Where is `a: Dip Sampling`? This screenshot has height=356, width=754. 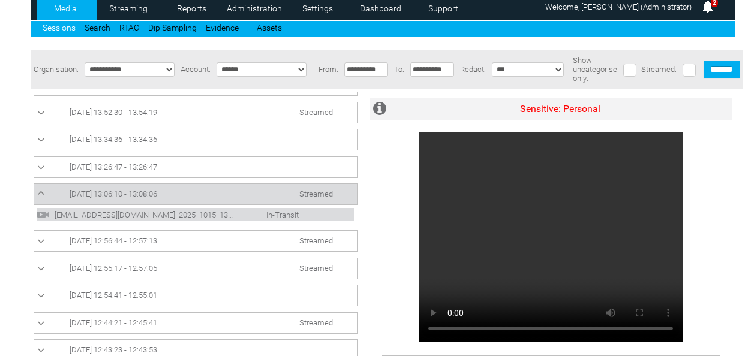 a: Dip Sampling is located at coordinates (172, 28).